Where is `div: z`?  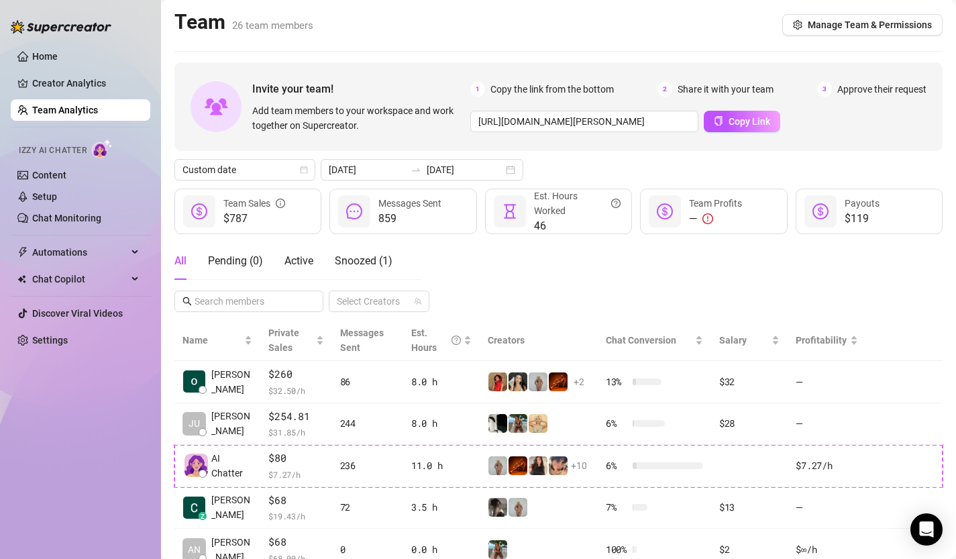
div: z is located at coordinates (203, 516).